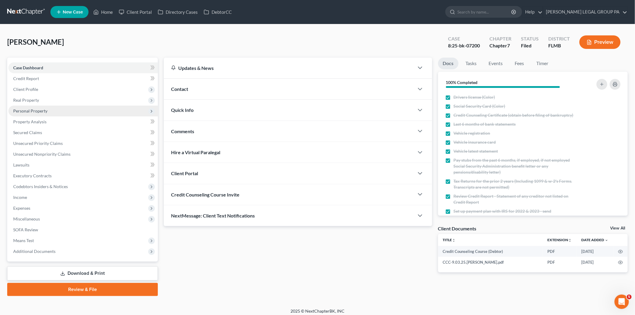 This screenshot has height=315, width=635. Describe the element at coordinates (485, 124) in the screenshot. I see `span: Last 6 months of bank statements` at that location.